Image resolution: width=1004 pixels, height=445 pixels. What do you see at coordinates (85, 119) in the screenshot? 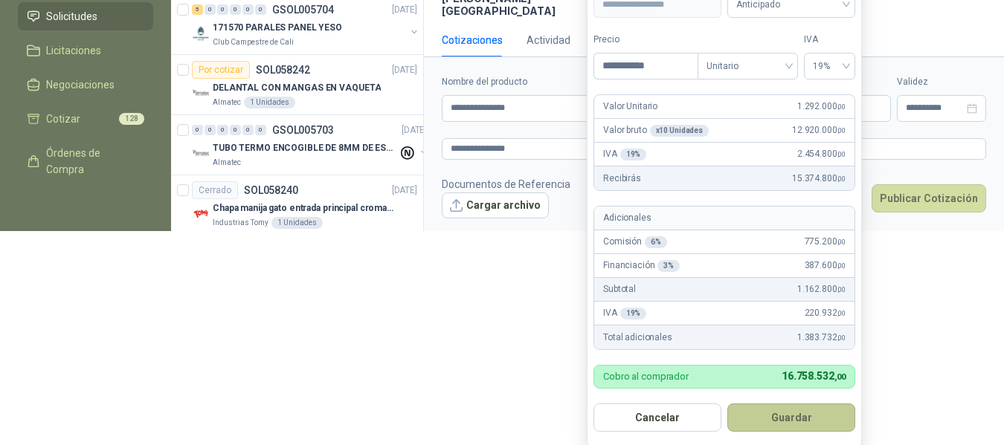
I see `a: Cotizar128` at bounding box center [85, 119].